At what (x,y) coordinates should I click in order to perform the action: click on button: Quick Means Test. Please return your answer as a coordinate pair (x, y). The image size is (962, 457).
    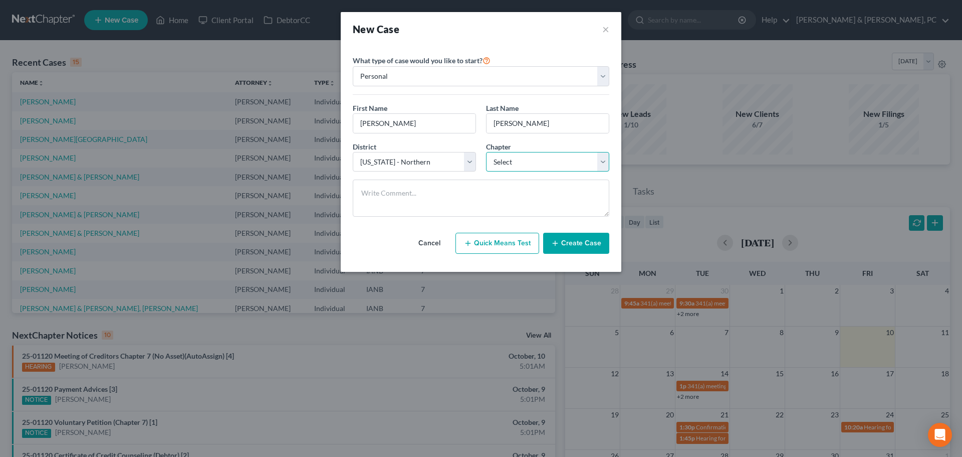
    Looking at the image, I should click on (497, 243).